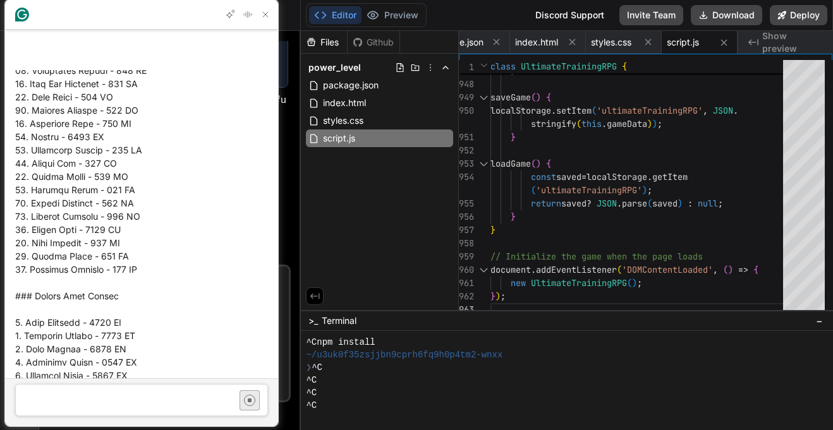 The height and width of the screenshot is (430, 833). What do you see at coordinates (339, 138) in the screenshot?
I see `span: script.js` at bounding box center [339, 138].